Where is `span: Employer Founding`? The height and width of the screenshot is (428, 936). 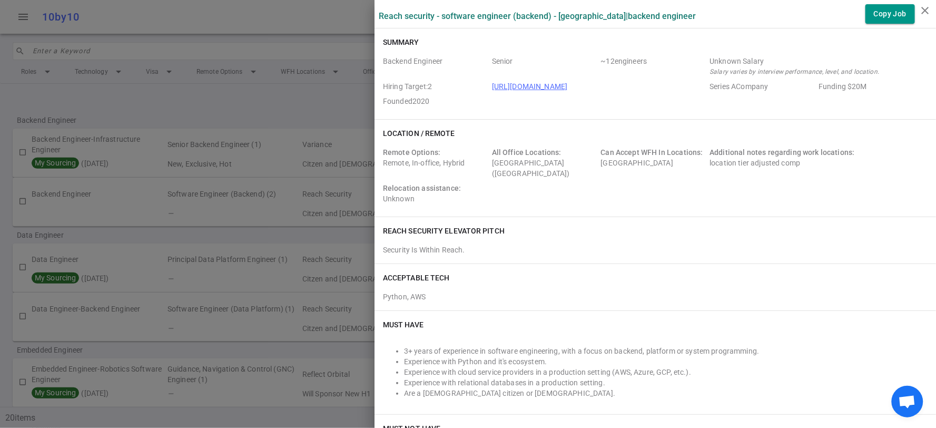
span: Employer Founding is located at coordinates (871, 86).